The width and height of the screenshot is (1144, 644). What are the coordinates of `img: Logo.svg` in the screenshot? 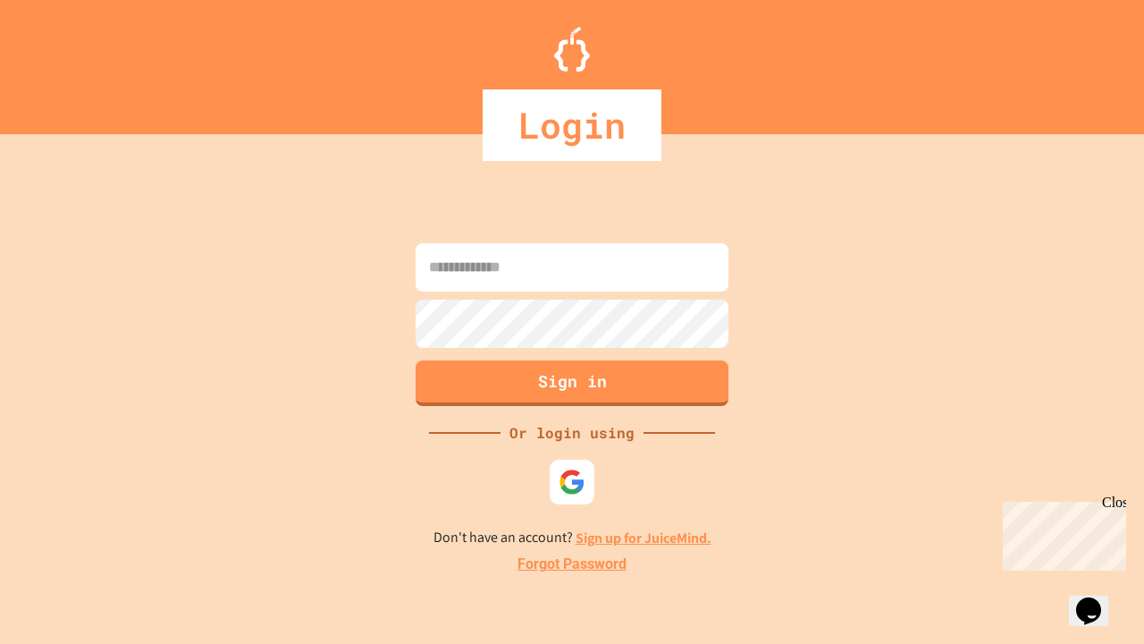 It's located at (572, 49).